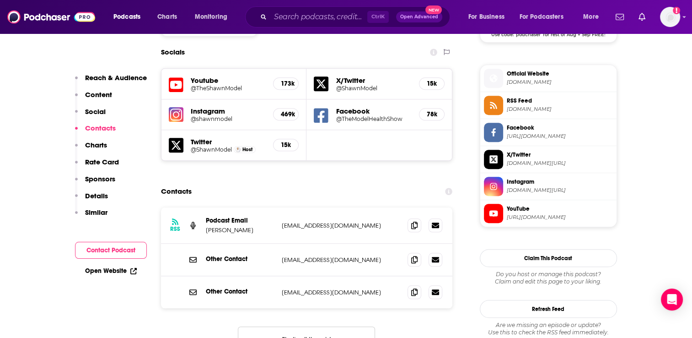  What do you see at coordinates (228, 88) in the screenshot?
I see `a: @TheShawnModel` at bounding box center [228, 88].